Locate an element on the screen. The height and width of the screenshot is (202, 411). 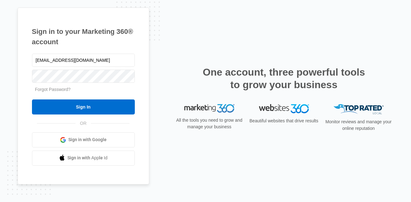
h1: Sign in to your Marketing 360® account is located at coordinates (83, 37).